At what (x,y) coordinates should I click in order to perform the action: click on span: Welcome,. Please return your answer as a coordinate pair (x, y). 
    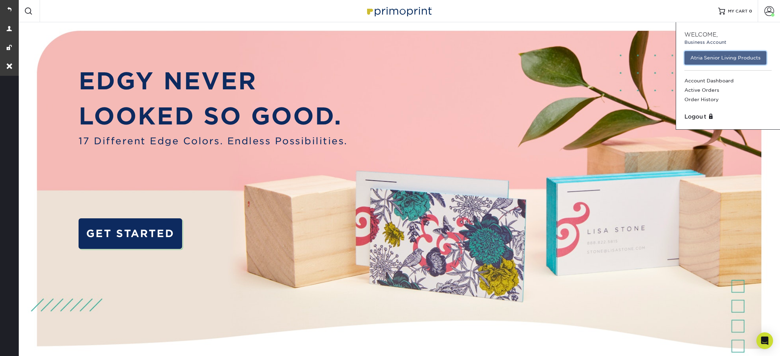
    Looking at the image, I should click on (701, 34).